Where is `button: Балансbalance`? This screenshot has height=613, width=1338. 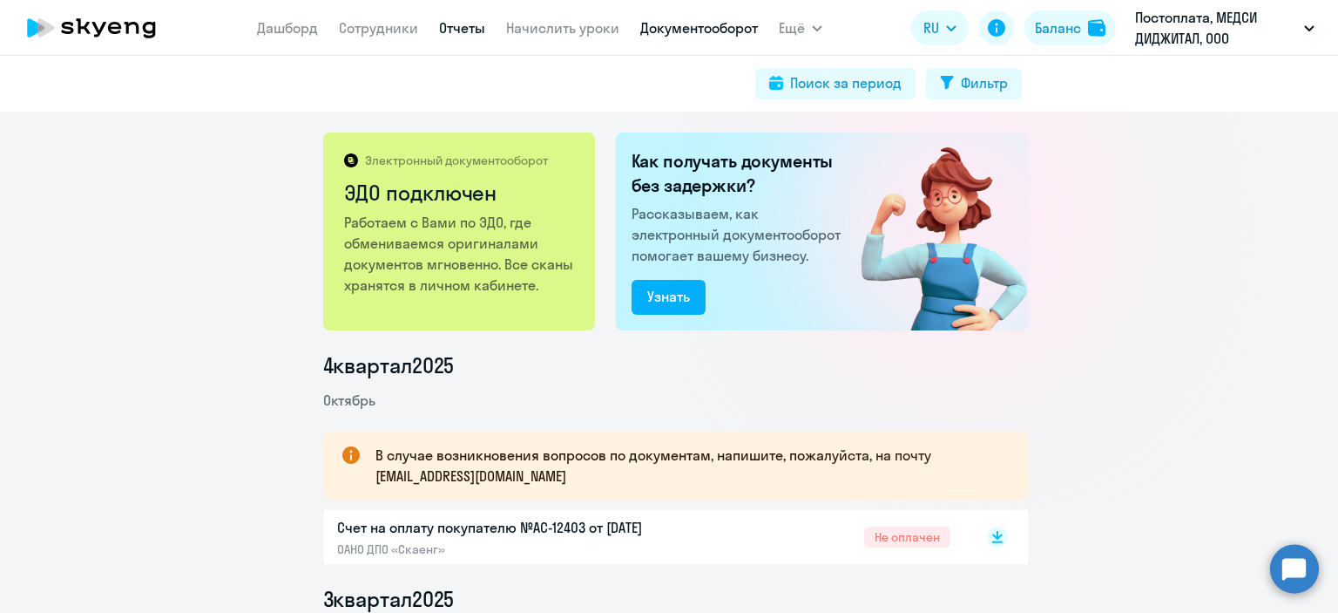
button: Балансbalance is located at coordinates (1070, 28).